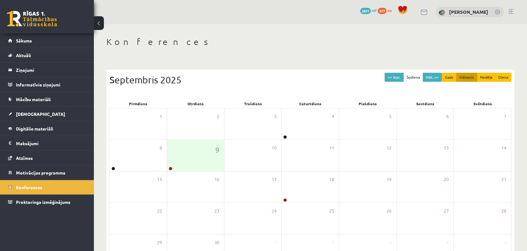  What do you see at coordinates (32, 19) in the screenshot?
I see `a: Rīgas 1. Tālmācības vidusskola` at bounding box center [32, 19].